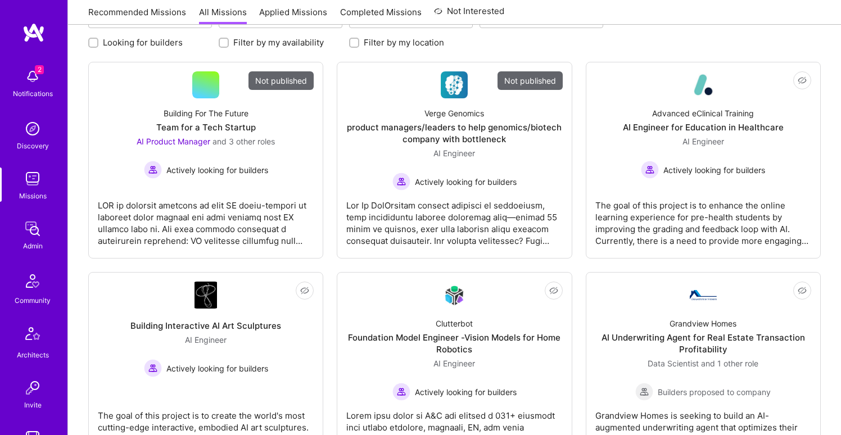 This screenshot has height=435, width=841. What do you see at coordinates (278, 42) in the screenshot?
I see `label: Filter by my availability` at bounding box center [278, 42].